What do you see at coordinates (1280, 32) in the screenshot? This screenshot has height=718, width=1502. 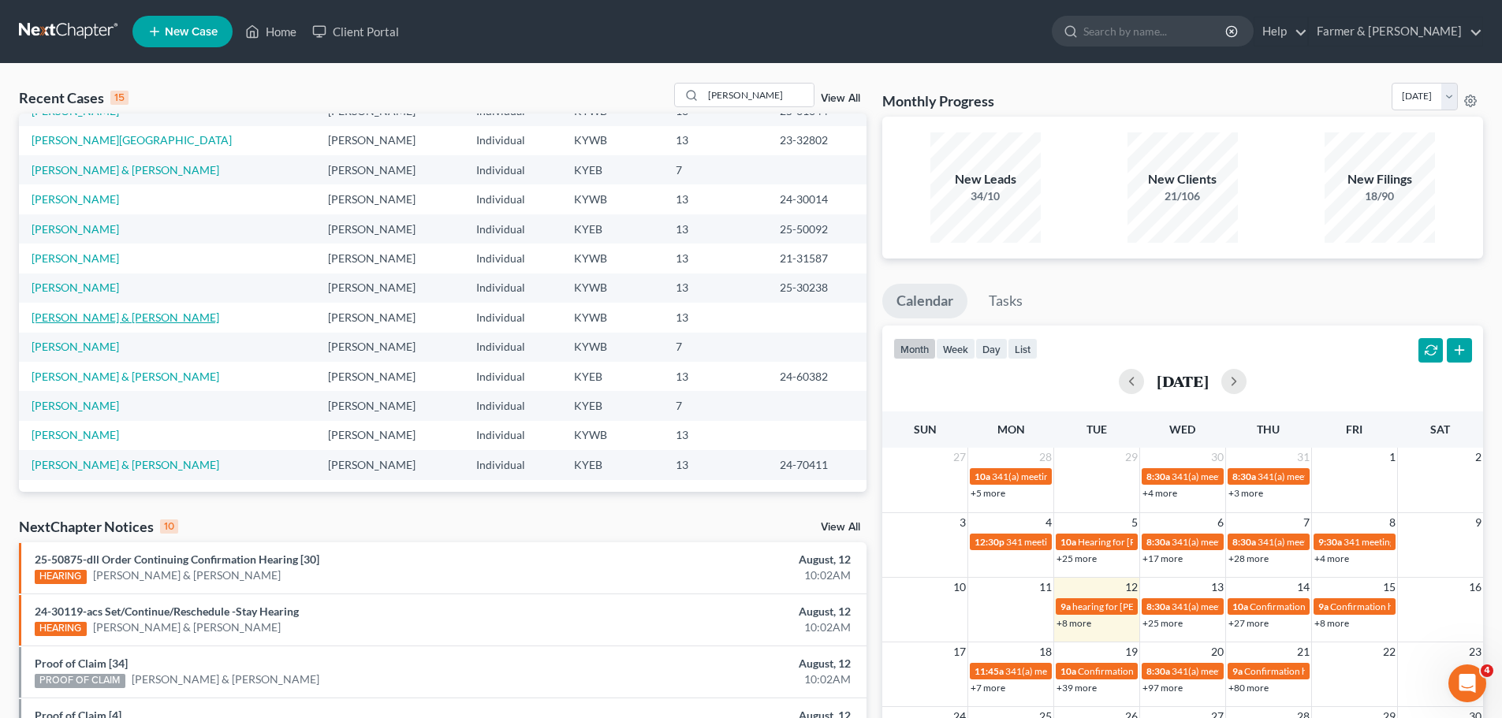 I see `a: Help` at bounding box center [1280, 32].